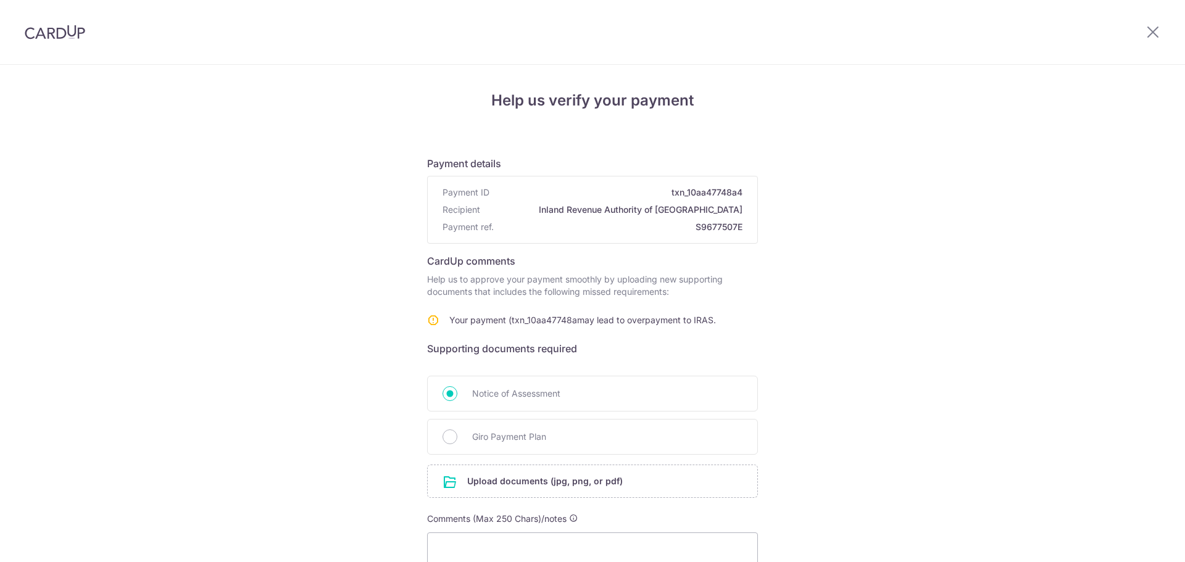 The width and height of the screenshot is (1185, 562). I want to click on span: S9677507E, so click(620, 227).